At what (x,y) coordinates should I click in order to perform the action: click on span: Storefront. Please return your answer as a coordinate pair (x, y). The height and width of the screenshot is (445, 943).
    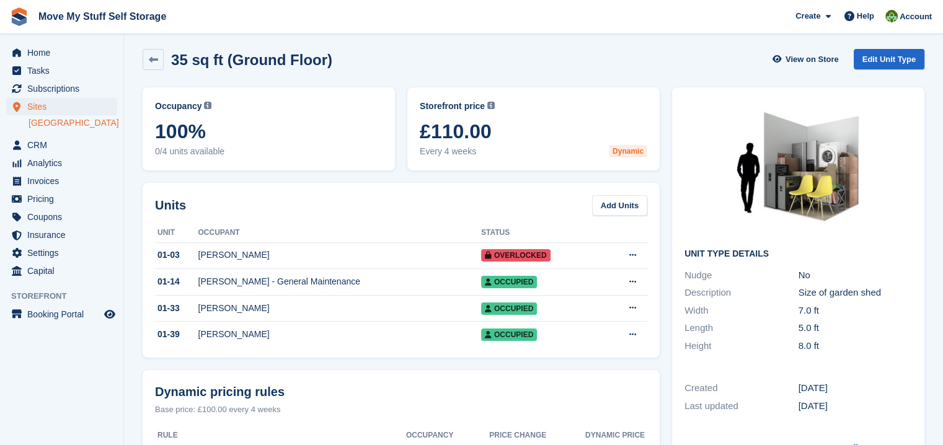
    Looking at the image, I should click on (67, 296).